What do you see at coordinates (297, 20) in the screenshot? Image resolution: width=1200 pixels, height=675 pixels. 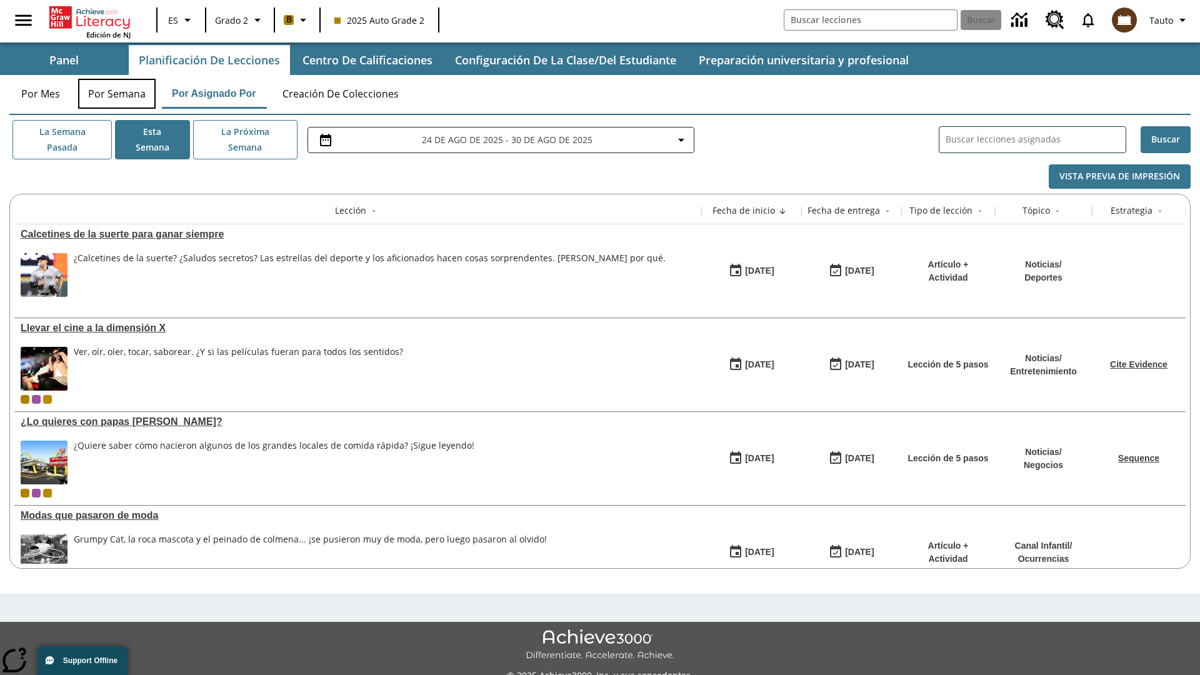 I see `button: Boost El color de la clase es anaranjado claro. Cambiar el color de la clase.` at bounding box center [297, 20].